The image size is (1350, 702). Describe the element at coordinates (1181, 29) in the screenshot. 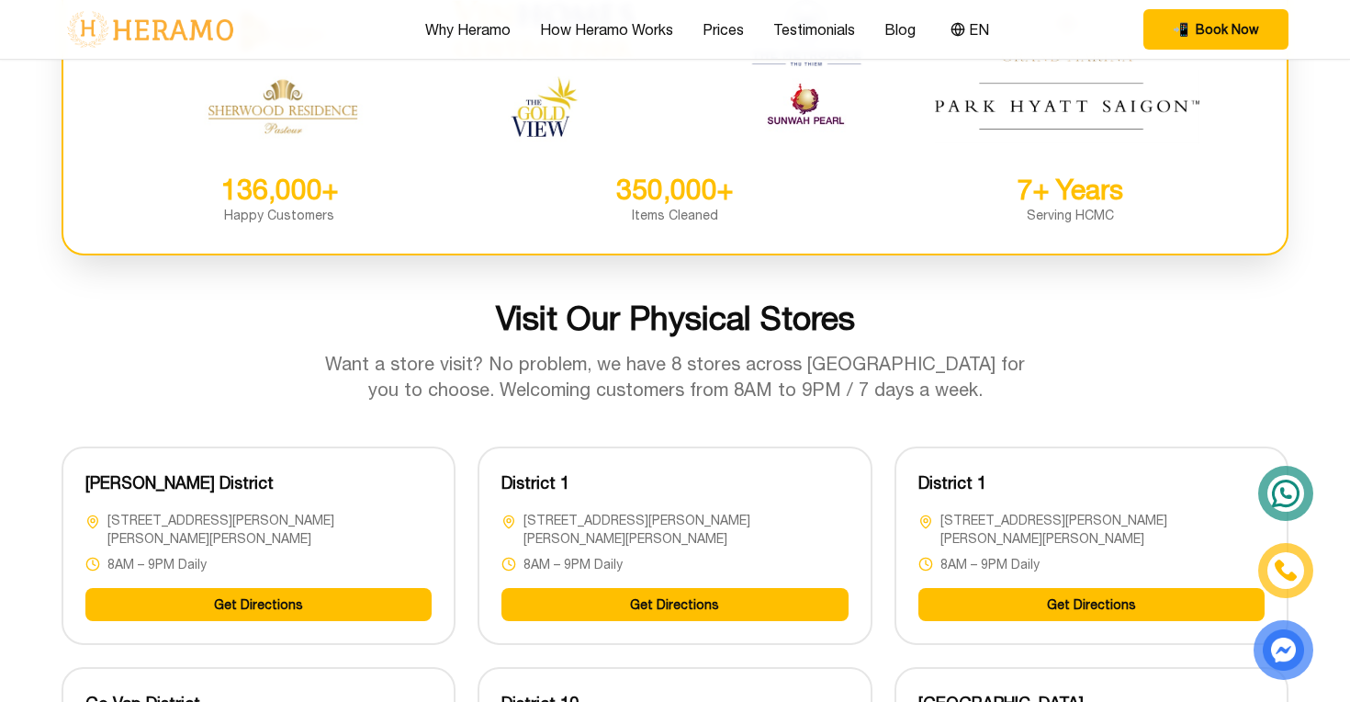

I see `span: phone` at that location.